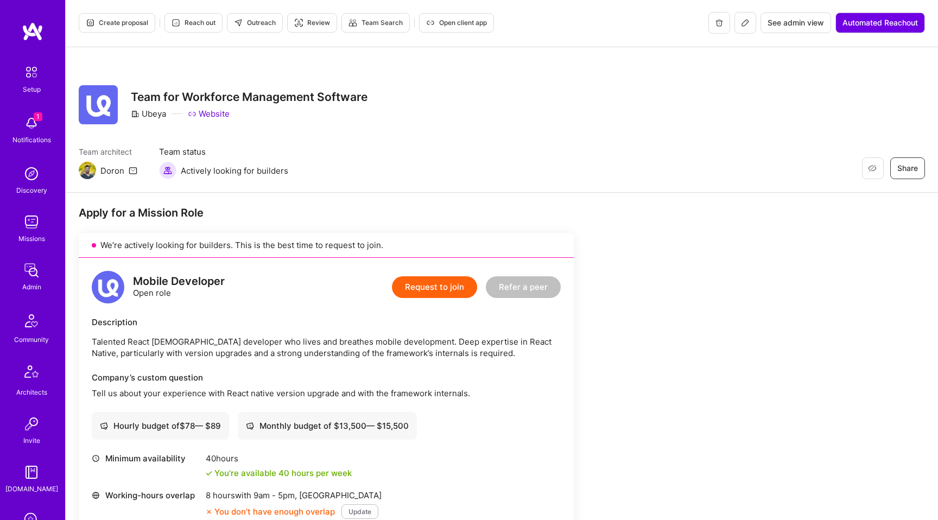  Describe the element at coordinates (31, 339) in the screenshot. I see `div: Community` at that location.